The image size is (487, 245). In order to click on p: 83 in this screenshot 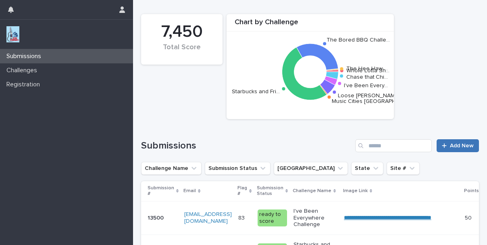, I will do `click(242, 217)`.